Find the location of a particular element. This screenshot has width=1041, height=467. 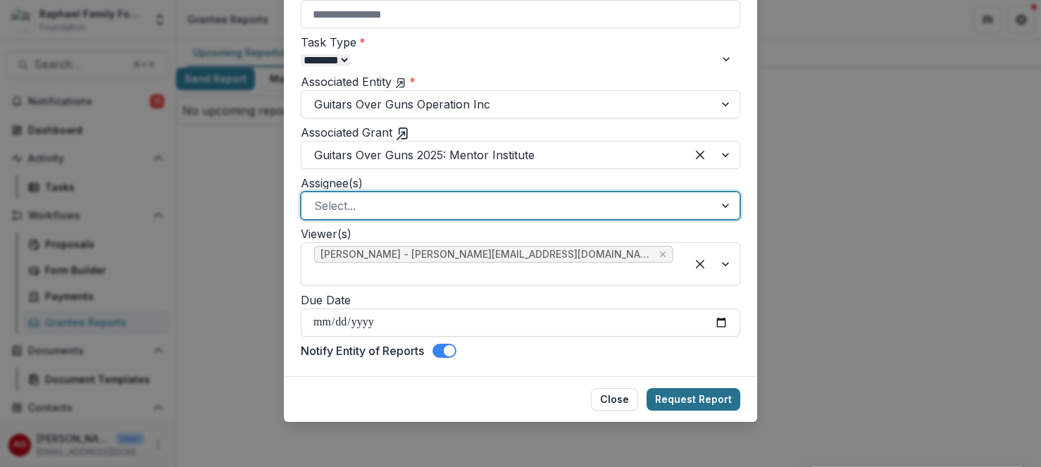

label: Associated Entity is located at coordinates (358, 82).